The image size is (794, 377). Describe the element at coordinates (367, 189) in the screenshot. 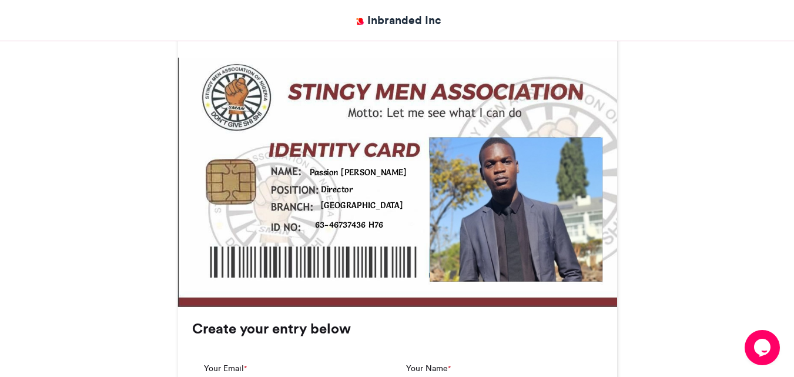

I see `div: Director` at that location.